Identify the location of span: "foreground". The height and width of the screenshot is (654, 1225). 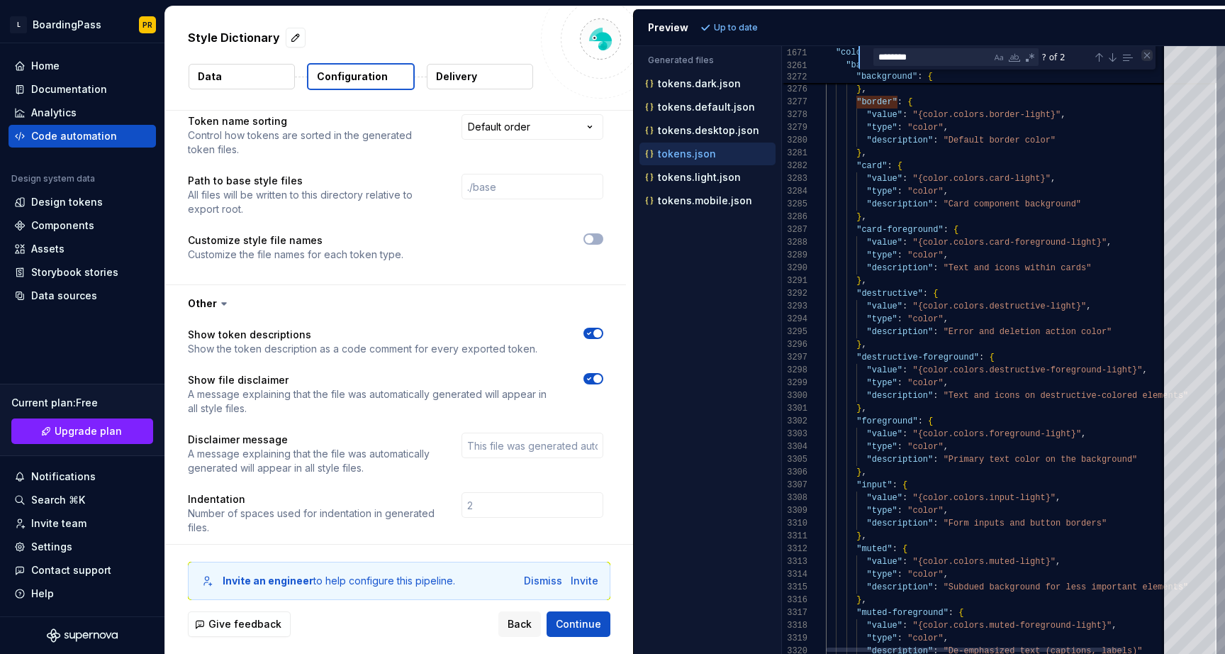
(887, 421).